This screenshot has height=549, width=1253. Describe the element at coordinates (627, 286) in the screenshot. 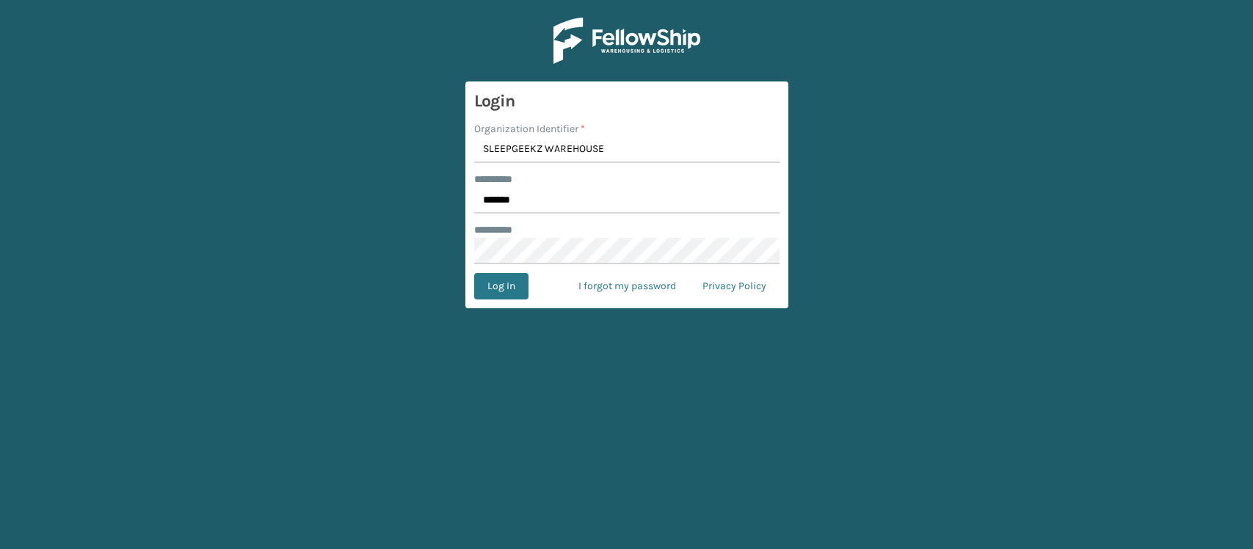

I see `a: I forgot my password` at that location.